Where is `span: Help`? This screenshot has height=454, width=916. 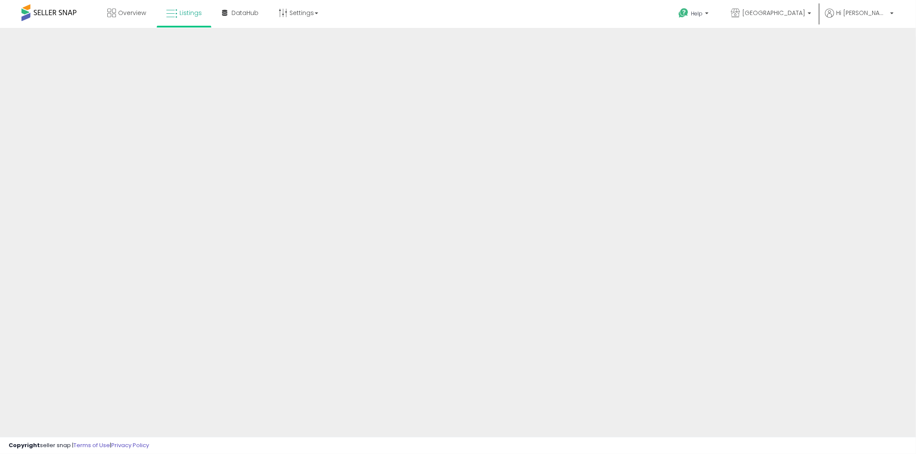
span: Help is located at coordinates (697, 13).